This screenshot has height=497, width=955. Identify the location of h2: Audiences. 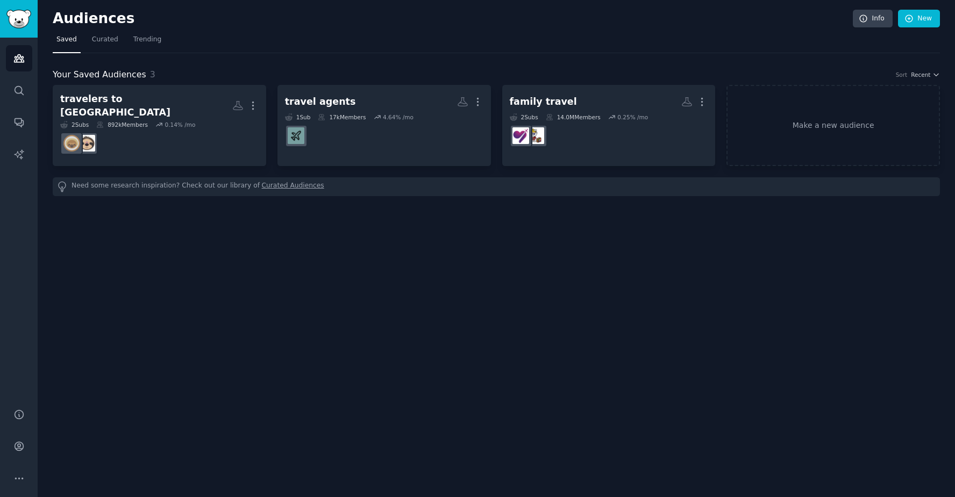
(453, 19).